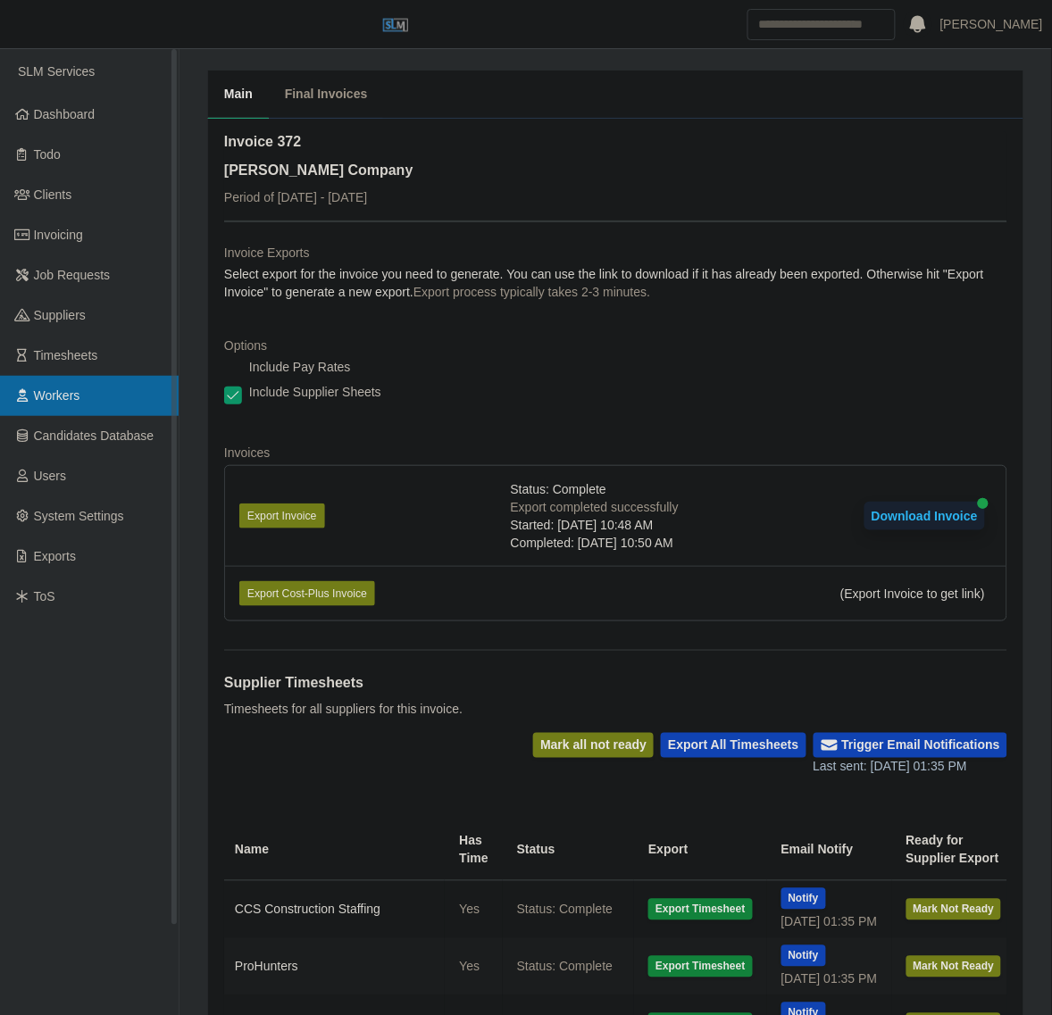  Describe the element at coordinates (593, 746) in the screenshot. I see `button: Mark all not ready` at that location.